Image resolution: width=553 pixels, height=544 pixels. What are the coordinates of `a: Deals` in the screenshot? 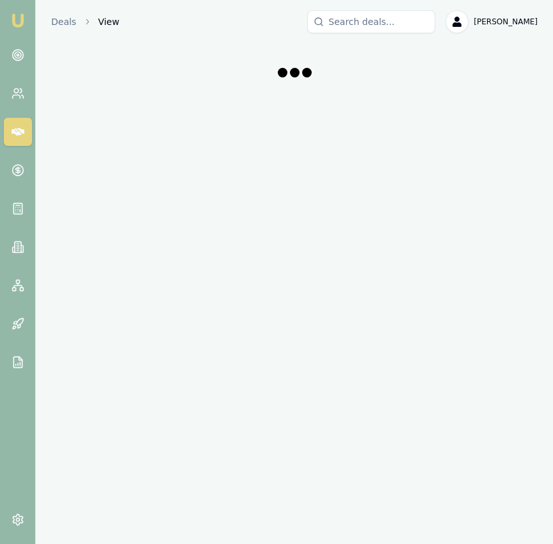 It's located at (63, 22).